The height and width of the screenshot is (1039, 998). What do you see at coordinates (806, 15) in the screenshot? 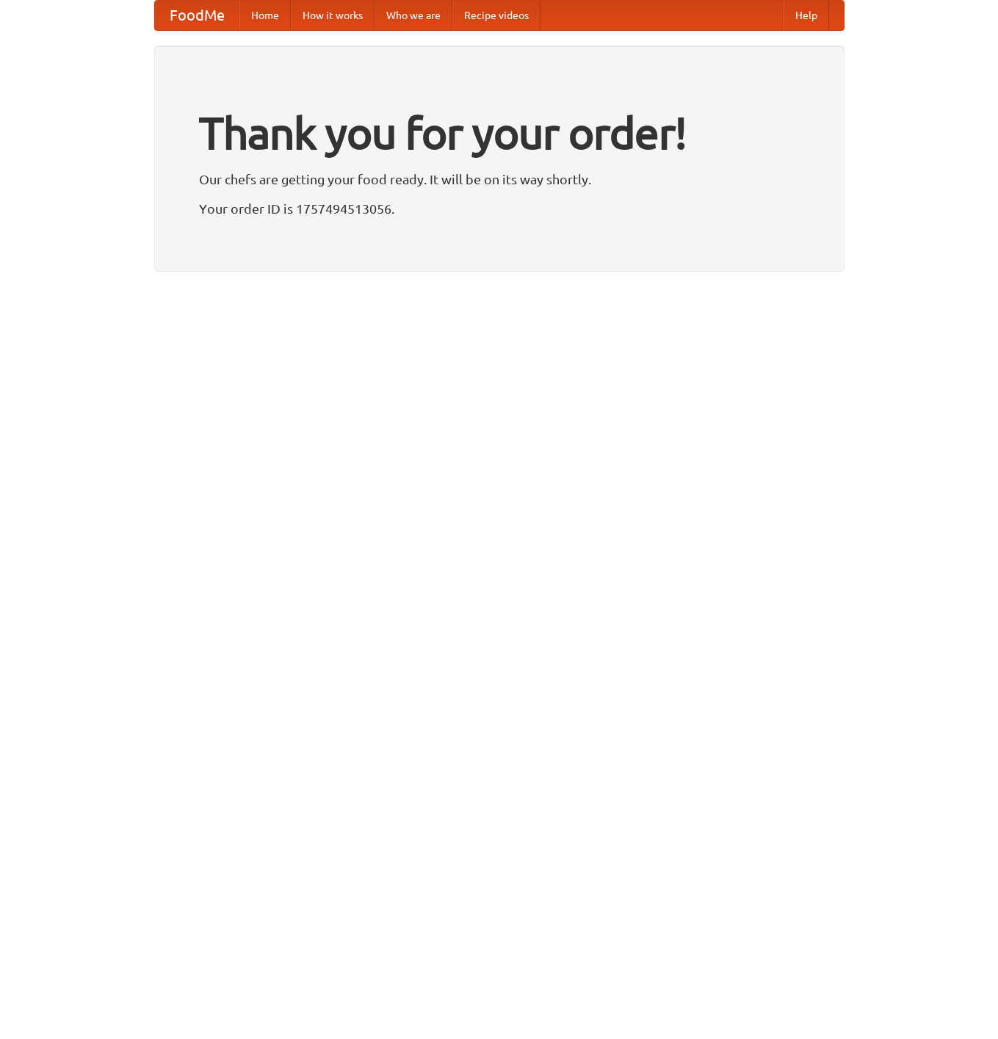
I see `a: Help` at bounding box center [806, 15].